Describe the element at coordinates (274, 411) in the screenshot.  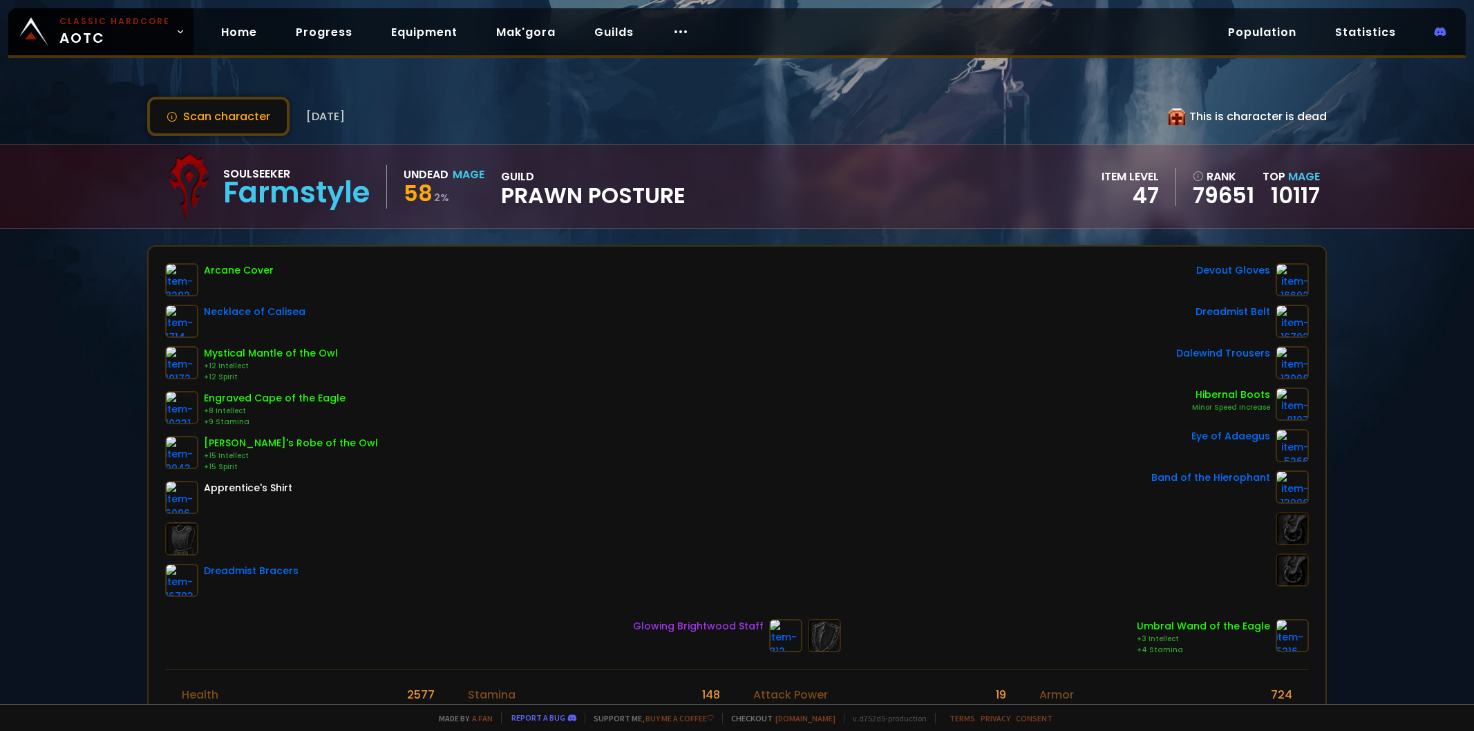
I see `div: +8 Intellect` at that location.